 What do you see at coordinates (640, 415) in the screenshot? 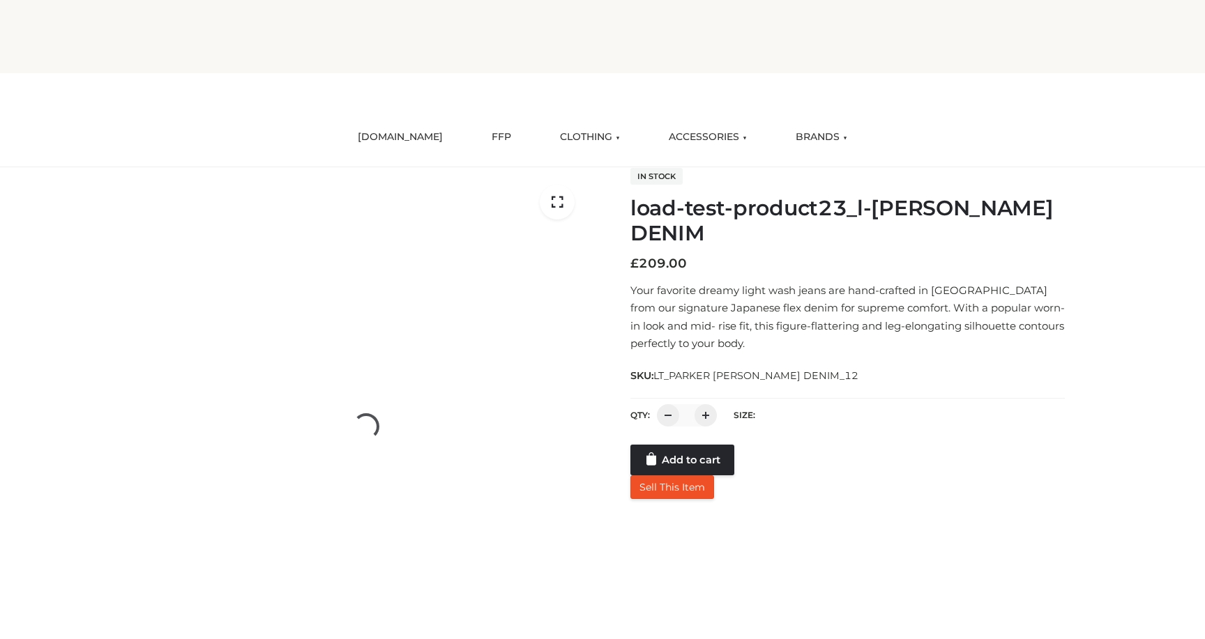
I see `label: QTY:` at bounding box center [640, 415].